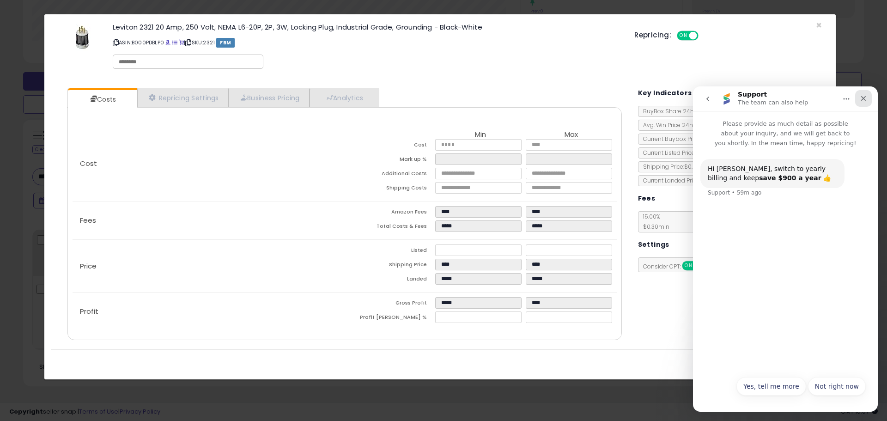 Image resolution: width=887 pixels, height=421 pixels. What do you see at coordinates (208, 311) in the screenshot?
I see `p: Profit` at bounding box center [208, 311].